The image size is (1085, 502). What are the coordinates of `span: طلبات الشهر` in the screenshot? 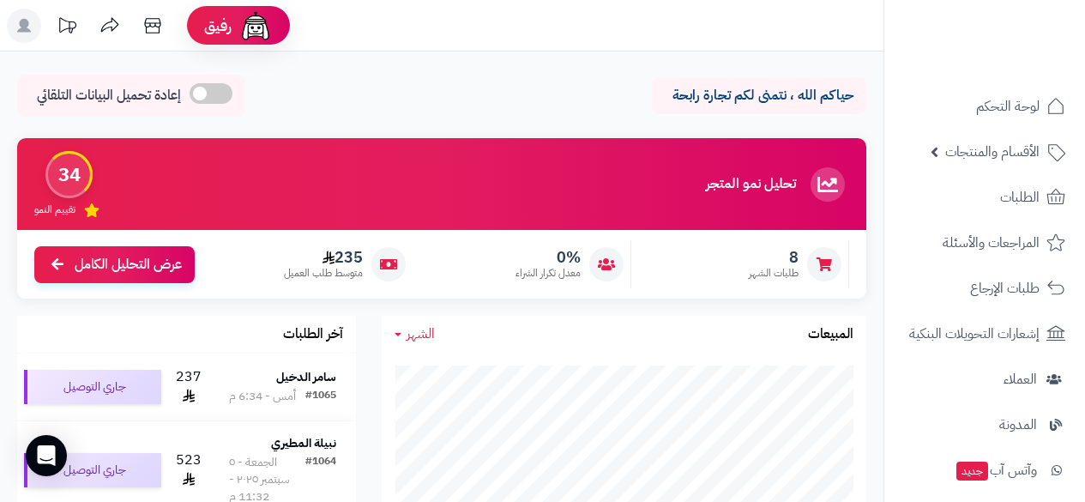 It's located at (774, 273).